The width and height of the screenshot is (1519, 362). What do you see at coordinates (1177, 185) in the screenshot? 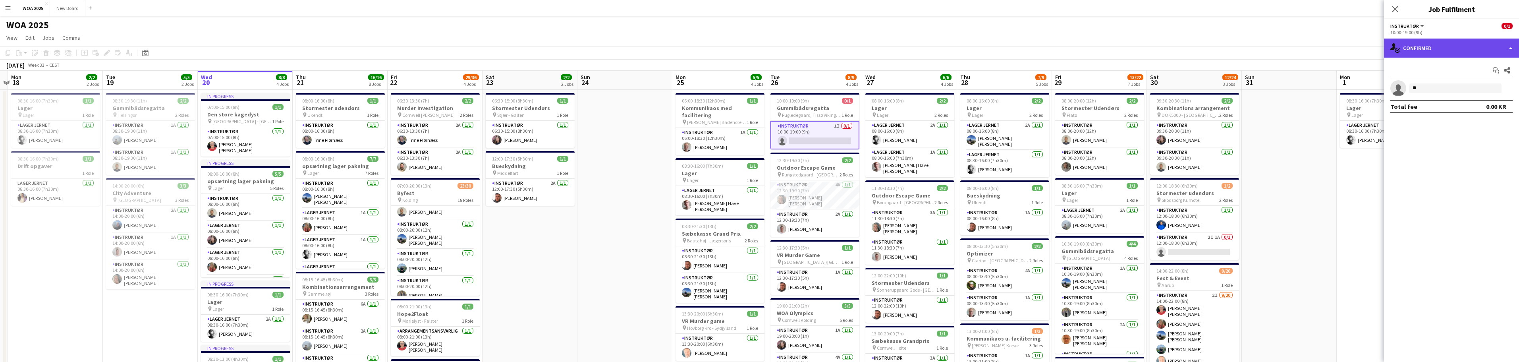
I see `span: 12:00-18:30 (6h30m)` at bounding box center [1177, 185].